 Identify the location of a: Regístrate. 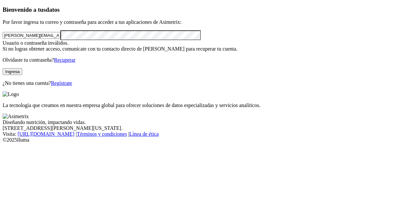
(61, 83).